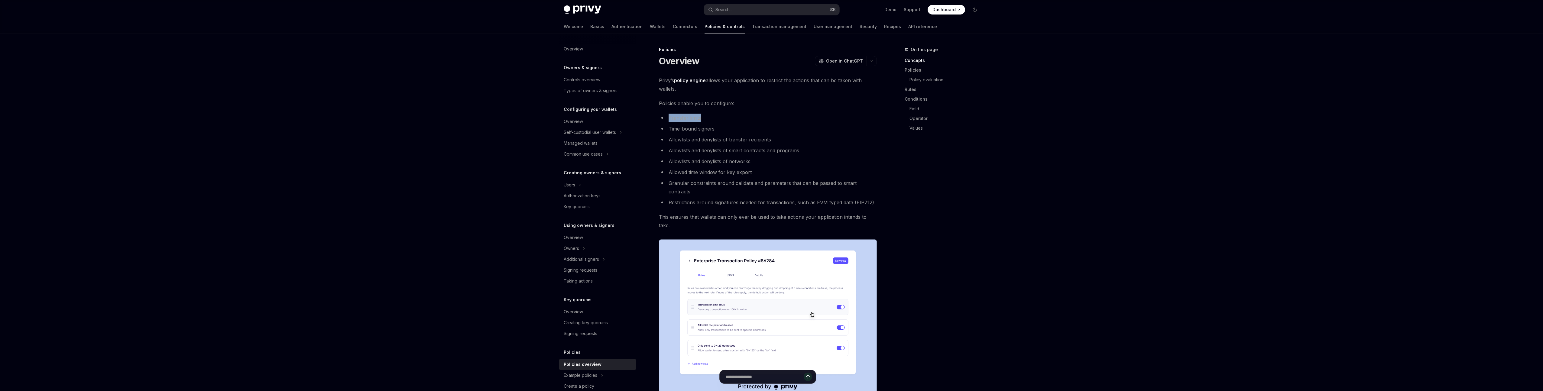  What do you see at coordinates (768, 172) in the screenshot?
I see `li: Allowed time window for key export` at bounding box center [768, 172].